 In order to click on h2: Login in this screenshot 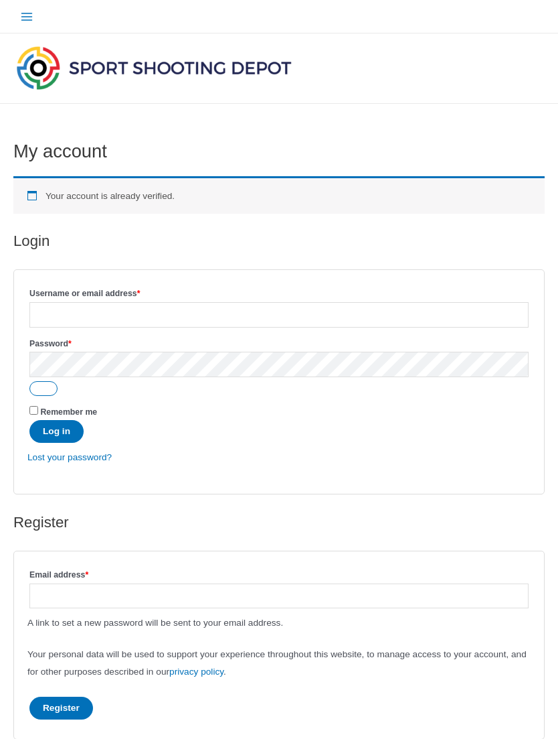, I will do `click(279, 241)`.